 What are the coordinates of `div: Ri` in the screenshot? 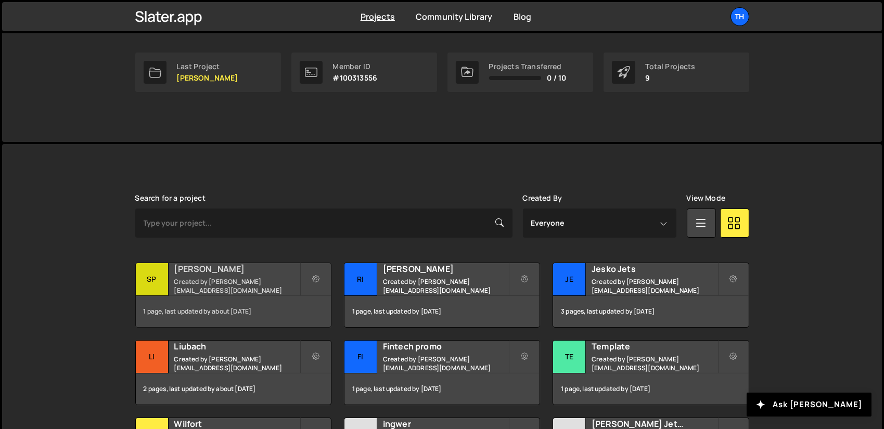 It's located at (360, 279).